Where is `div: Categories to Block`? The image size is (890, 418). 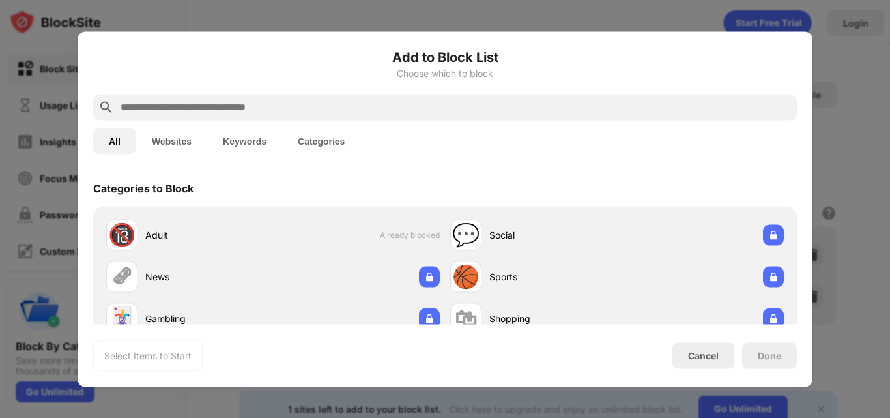 div: Categories to Block is located at coordinates (143, 188).